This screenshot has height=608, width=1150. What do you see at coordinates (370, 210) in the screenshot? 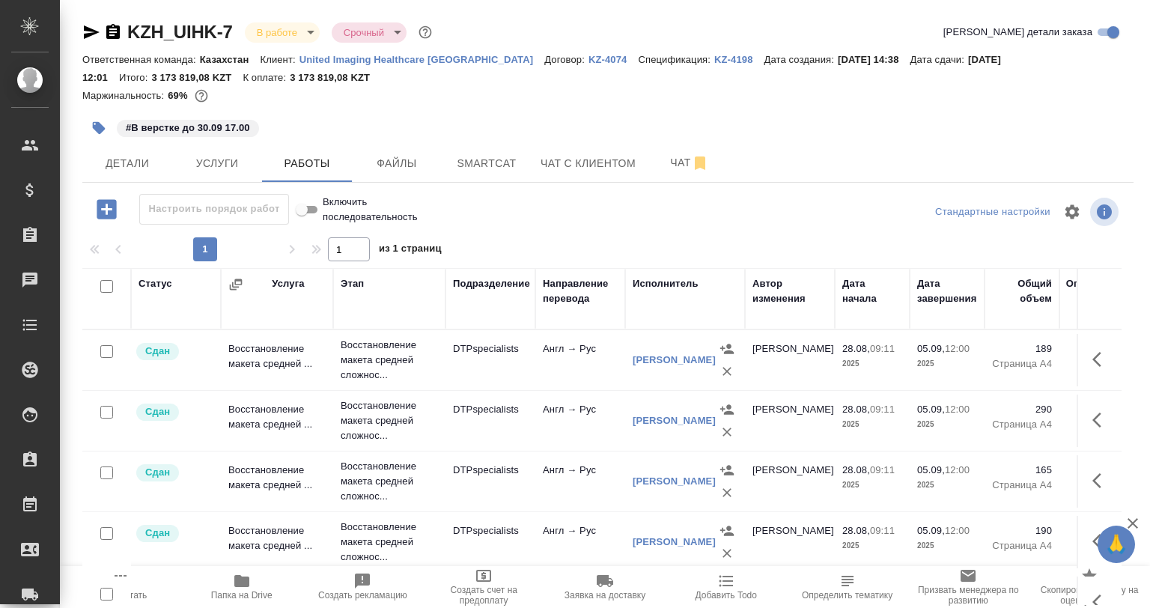
I see `span: Включить последовательность` at bounding box center [370, 210].